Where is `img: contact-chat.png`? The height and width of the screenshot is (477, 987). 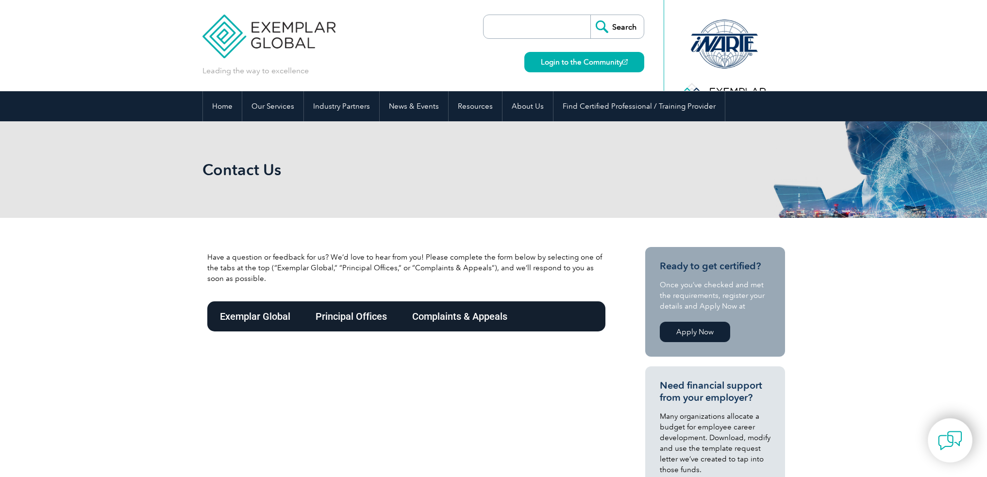
img: contact-chat.png is located at coordinates (950, 441).